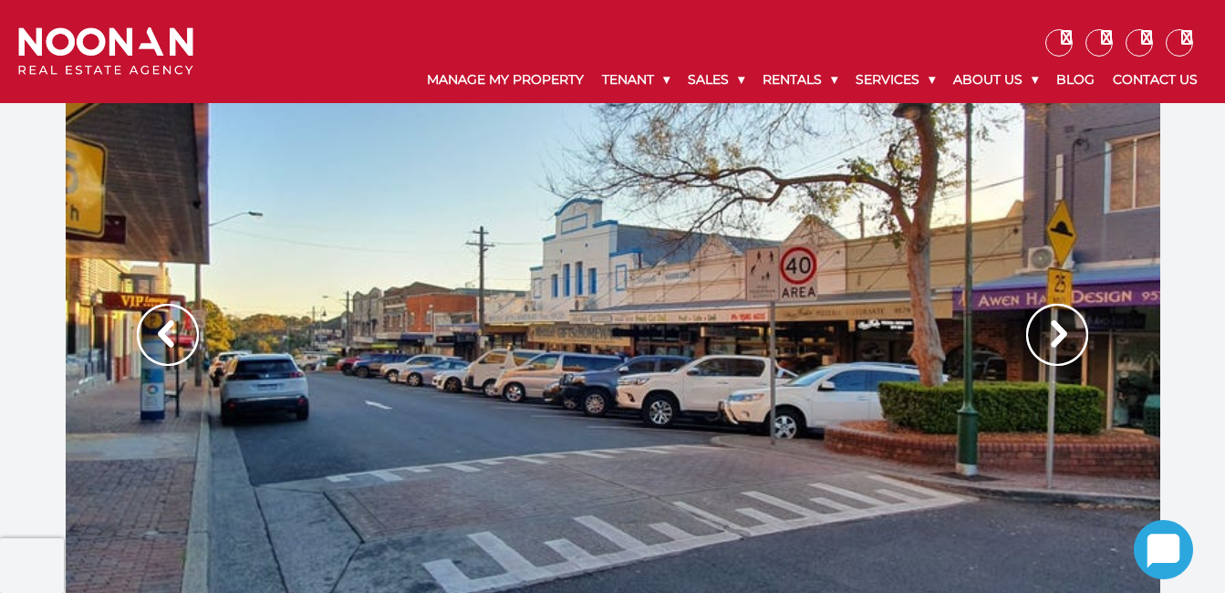  What do you see at coordinates (895, 79) in the screenshot?
I see `a: Services` at bounding box center [895, 79].